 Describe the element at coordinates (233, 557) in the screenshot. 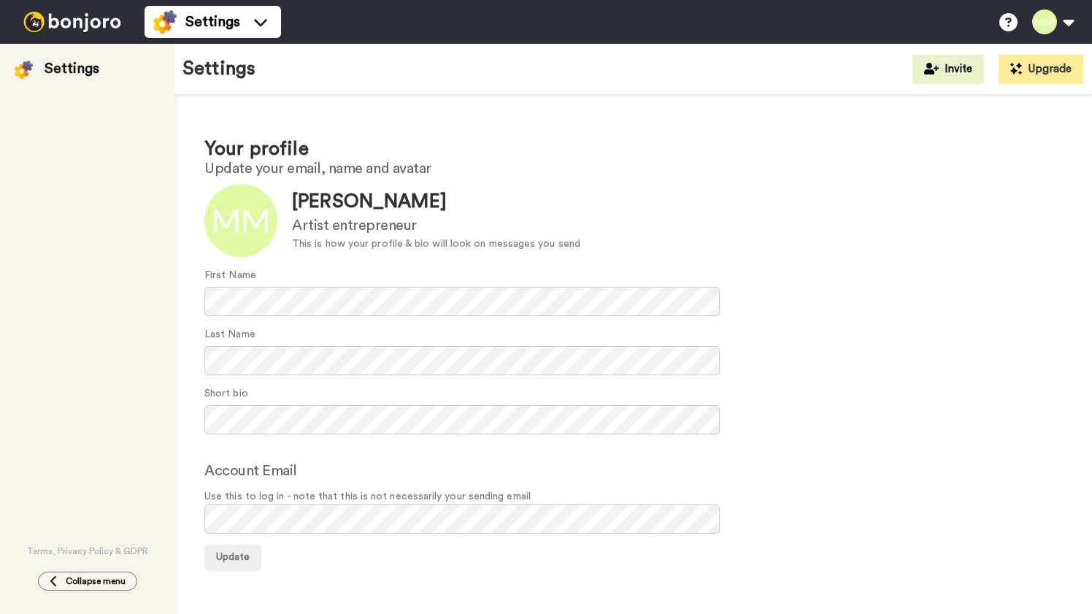

I see `span: Update` at that location.